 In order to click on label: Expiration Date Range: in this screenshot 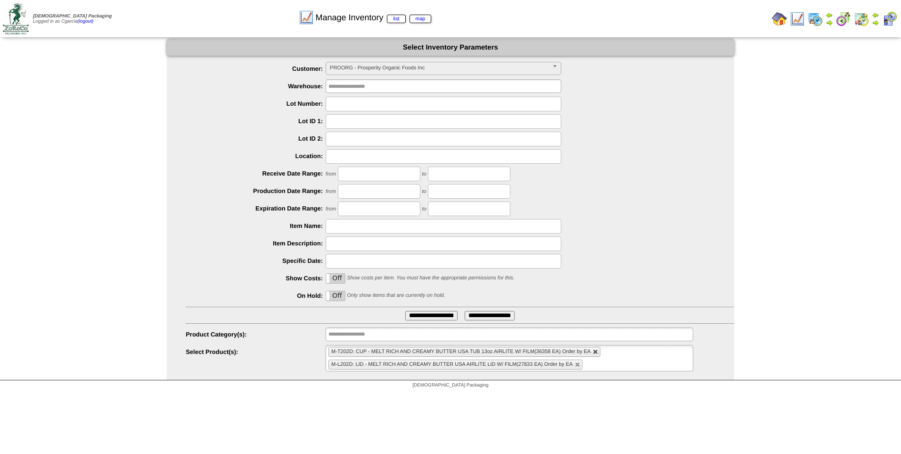, I will do `click(256, 208)`.